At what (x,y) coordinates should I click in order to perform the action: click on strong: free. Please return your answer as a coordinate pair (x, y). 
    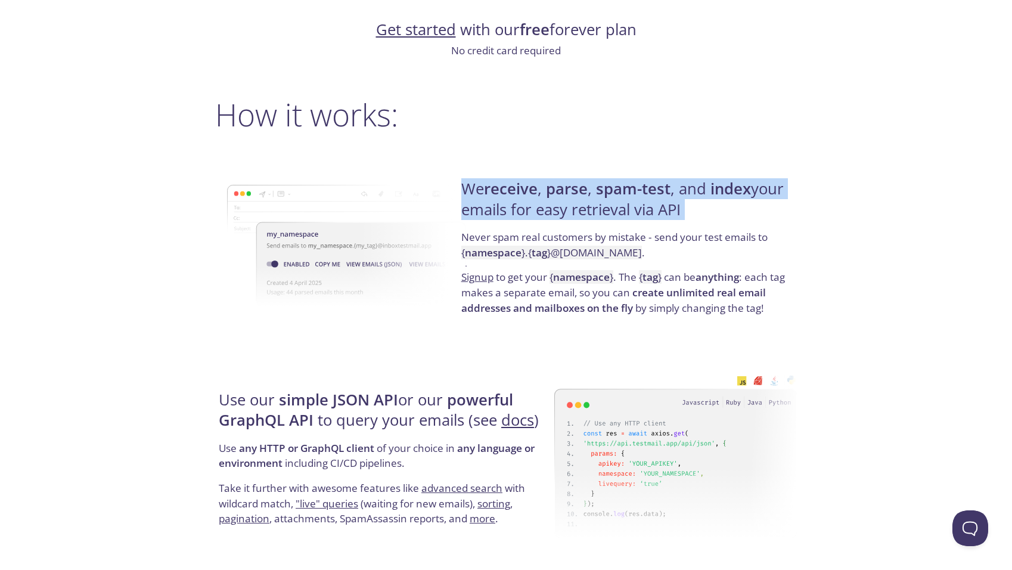
    Looking at the image, I should click on (535, 29).